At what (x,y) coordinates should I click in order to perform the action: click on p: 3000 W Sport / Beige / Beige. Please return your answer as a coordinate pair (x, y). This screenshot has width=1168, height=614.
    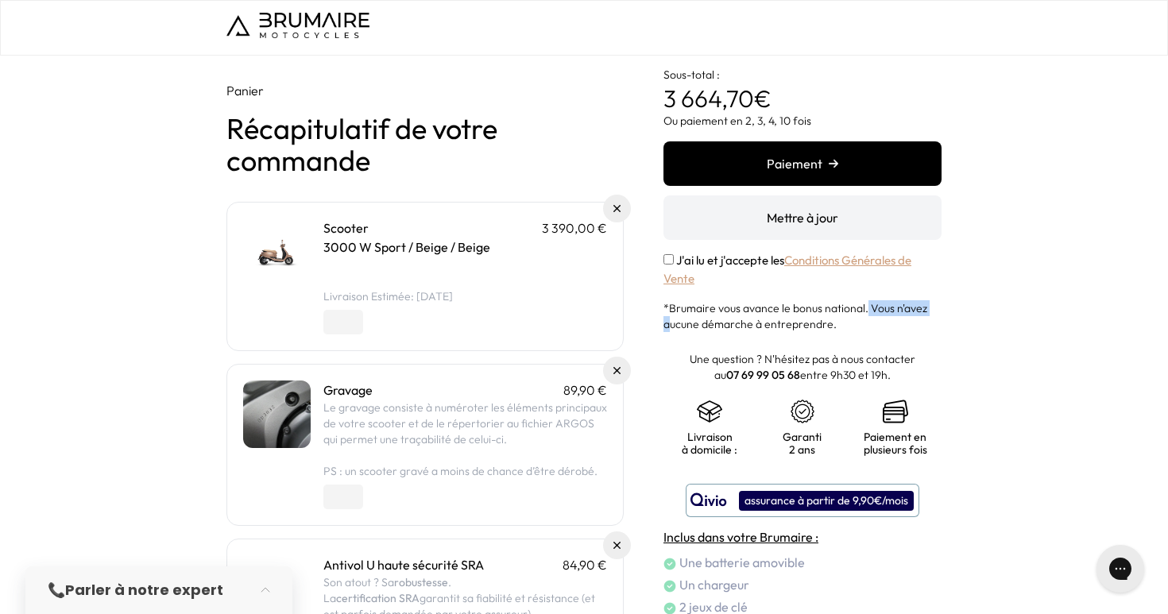
    Looking at the image, I should click on (465, 247).